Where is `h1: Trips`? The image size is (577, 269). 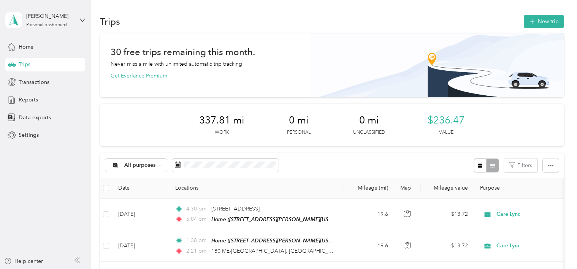
h1: Trips is located at coordinates (110, 21).